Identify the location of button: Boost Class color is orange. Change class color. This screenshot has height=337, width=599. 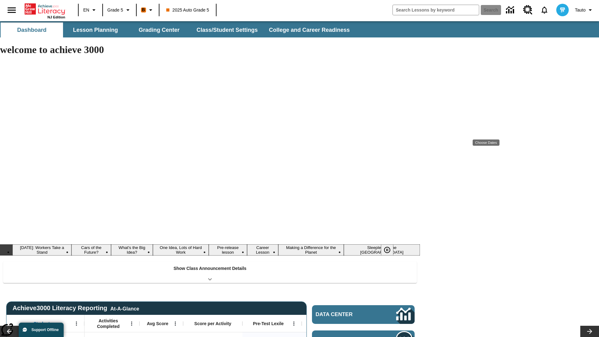
(148, 10).